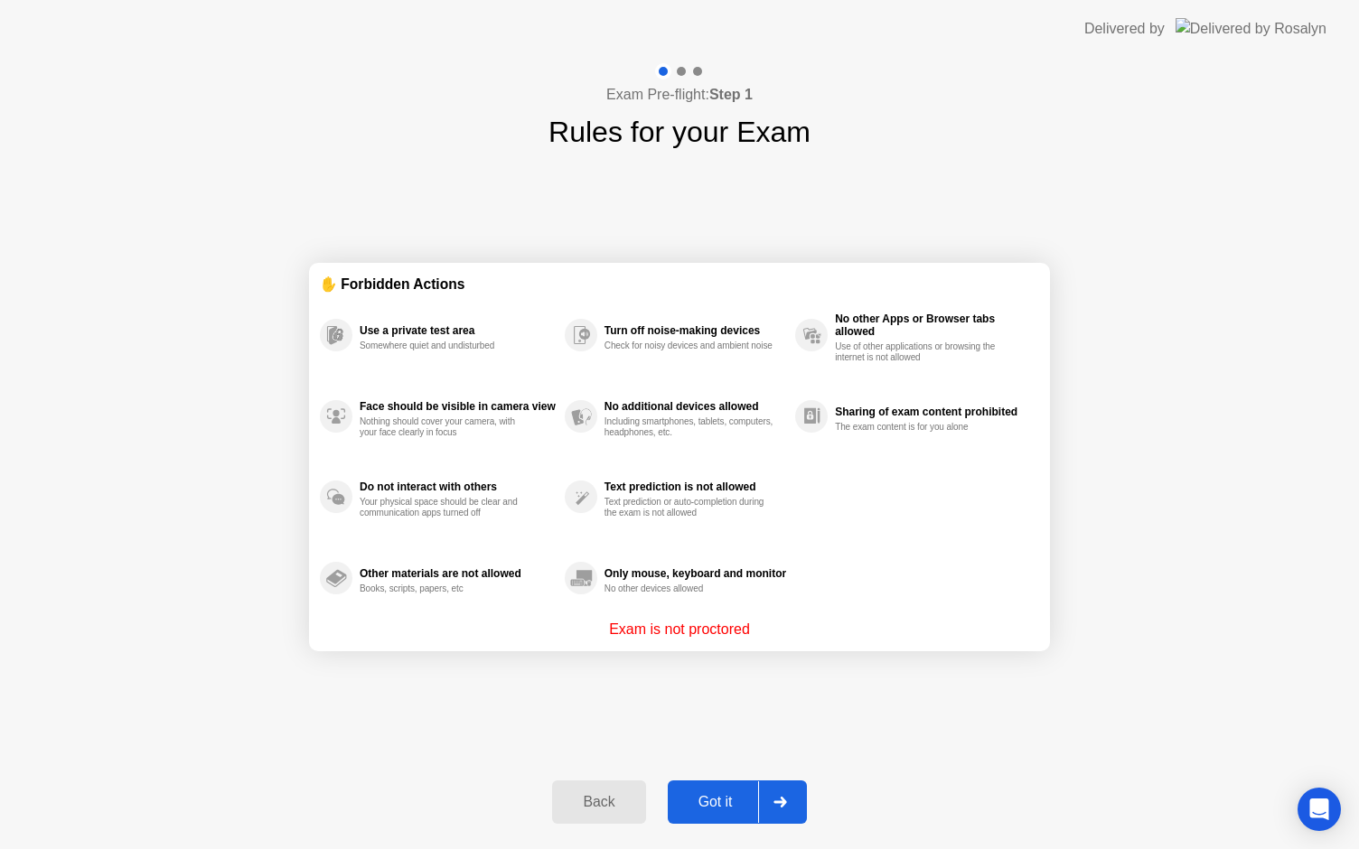 The width and height of the screenshot is (1359, 849). I want to click on div: Somewhere quiet and undisturbed, so click(445, 346).